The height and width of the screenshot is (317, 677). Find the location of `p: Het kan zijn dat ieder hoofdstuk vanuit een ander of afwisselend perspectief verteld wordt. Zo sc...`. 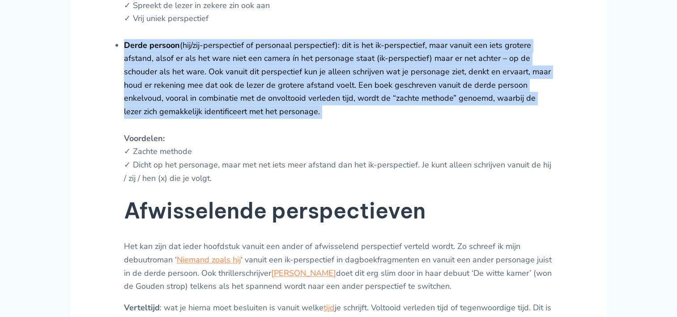

p: Het kan zijn dat ieder hoofdstuk vanuit een ander of afwisselend perspectief verteld wordt. Zo sc... is located at coordinates (339, 266).